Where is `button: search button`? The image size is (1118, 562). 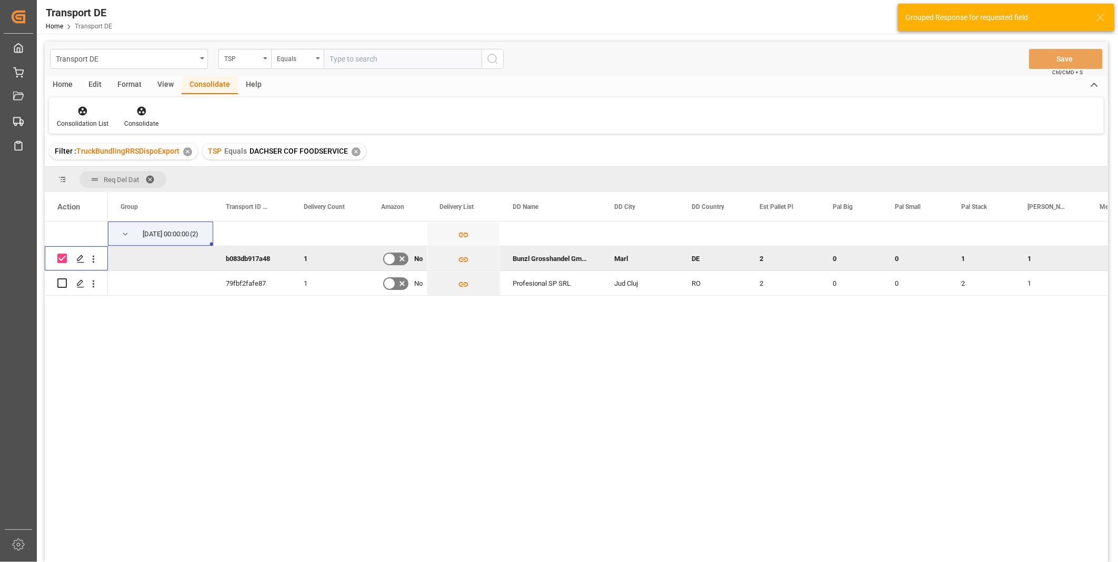 button: search button is located at coordinates (493, 59).